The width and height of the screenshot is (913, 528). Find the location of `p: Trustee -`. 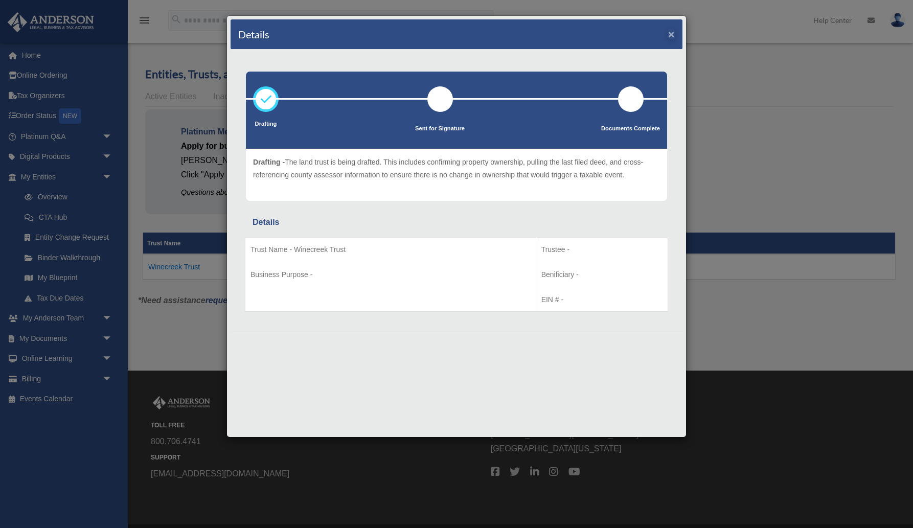

p: Trustee - is located at coordinates (602, 249).